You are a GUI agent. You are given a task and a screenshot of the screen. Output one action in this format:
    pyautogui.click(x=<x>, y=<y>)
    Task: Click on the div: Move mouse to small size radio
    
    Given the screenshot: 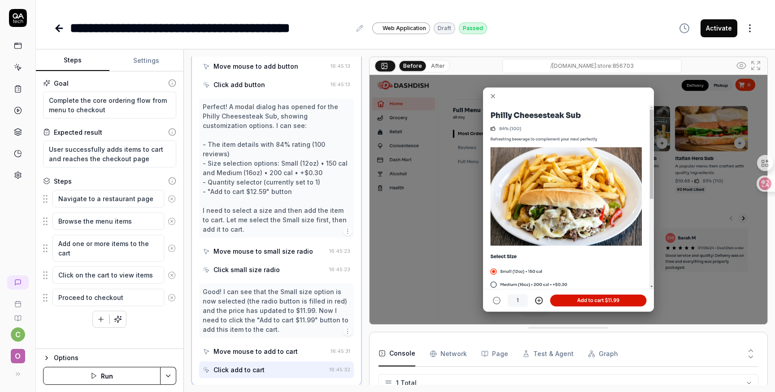 What is the action you would take?
    pyautogui.click(x=263, y=251)
    